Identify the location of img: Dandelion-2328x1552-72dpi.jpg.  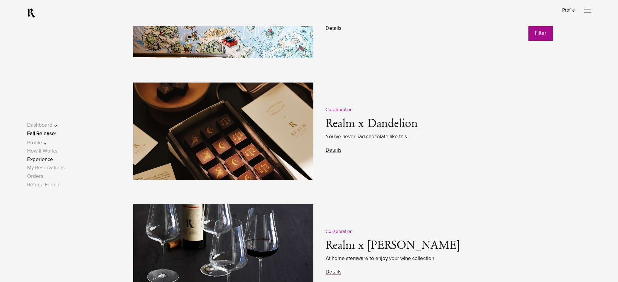
(223, 131).